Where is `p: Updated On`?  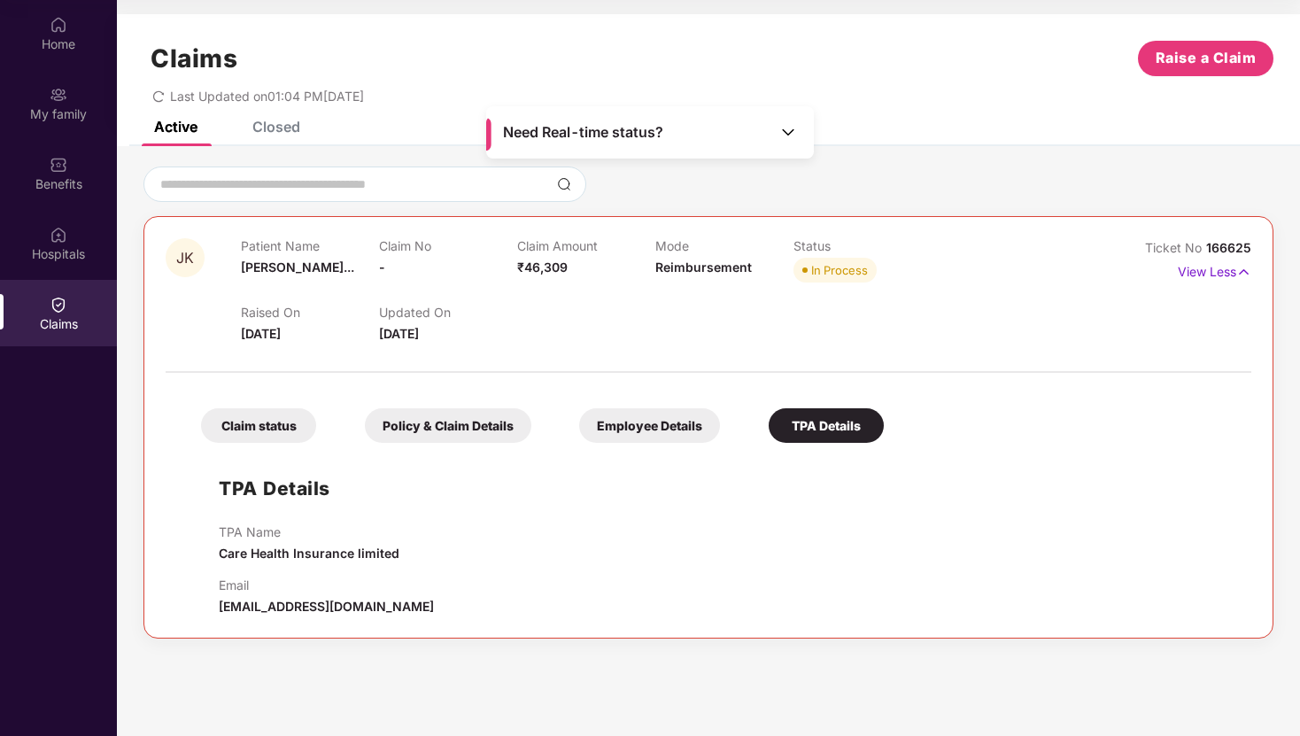
p: Updated On is located at coordinates (448, 312).